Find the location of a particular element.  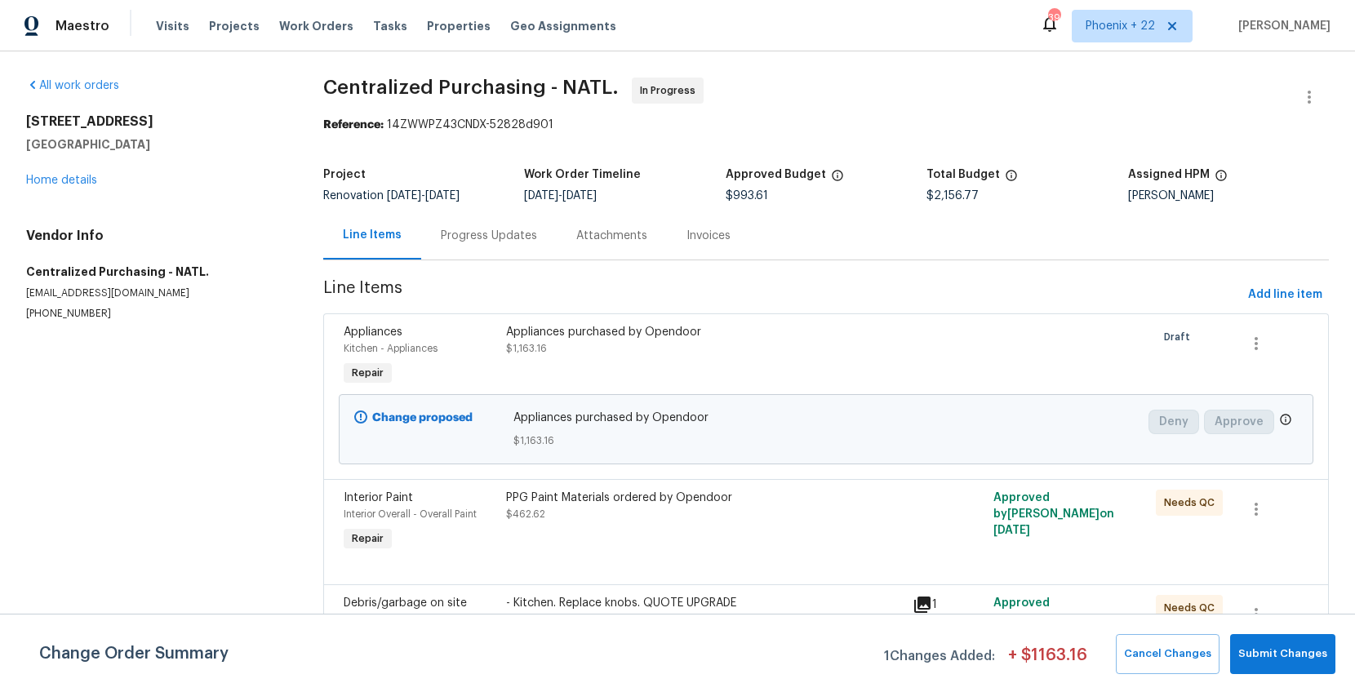

span: Phoenix + 22 is located at coordinates (1120, 26).